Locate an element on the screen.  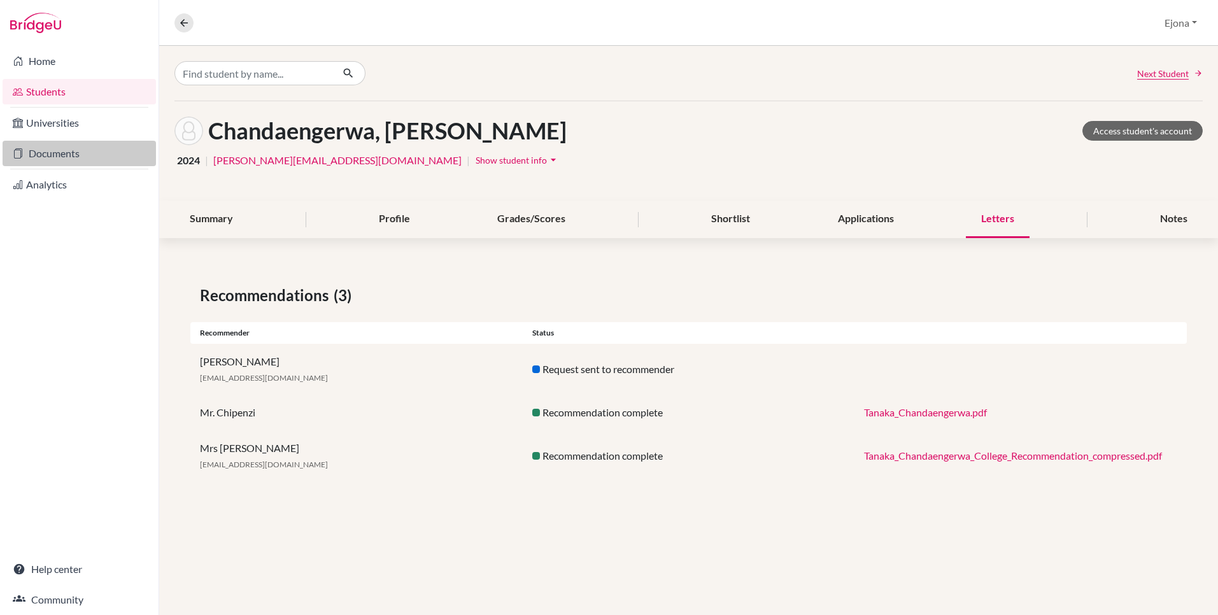
img: Tanaka Chandaengerwa's avatar is located at coordinates (189, 131).